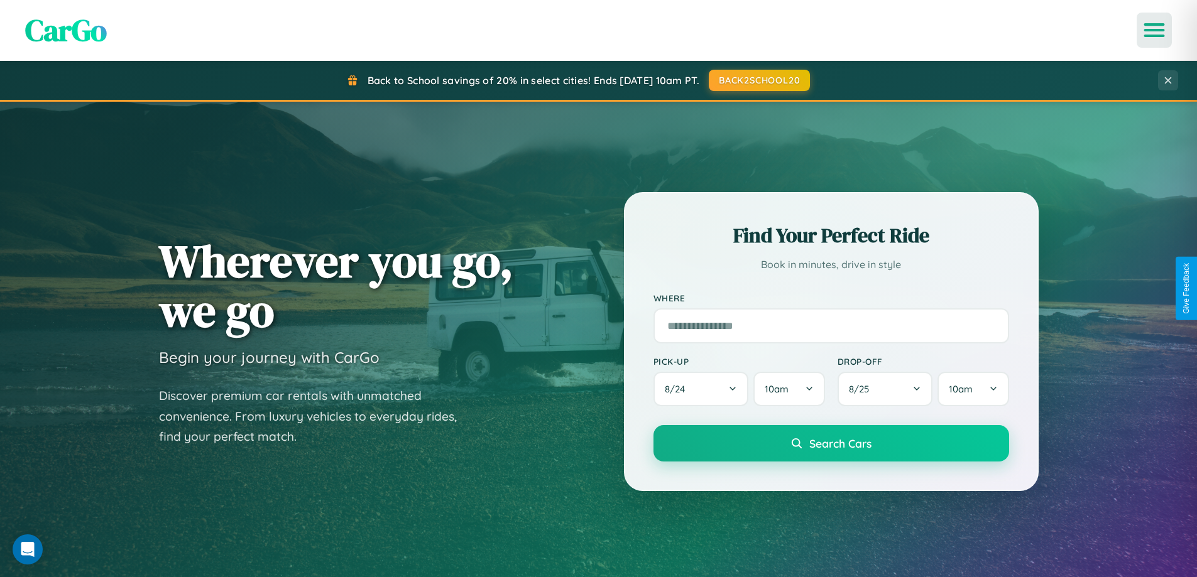  Describe the element at coordinates (678, 389) in the screenshot. I see `span: 8 / 24` at that location.